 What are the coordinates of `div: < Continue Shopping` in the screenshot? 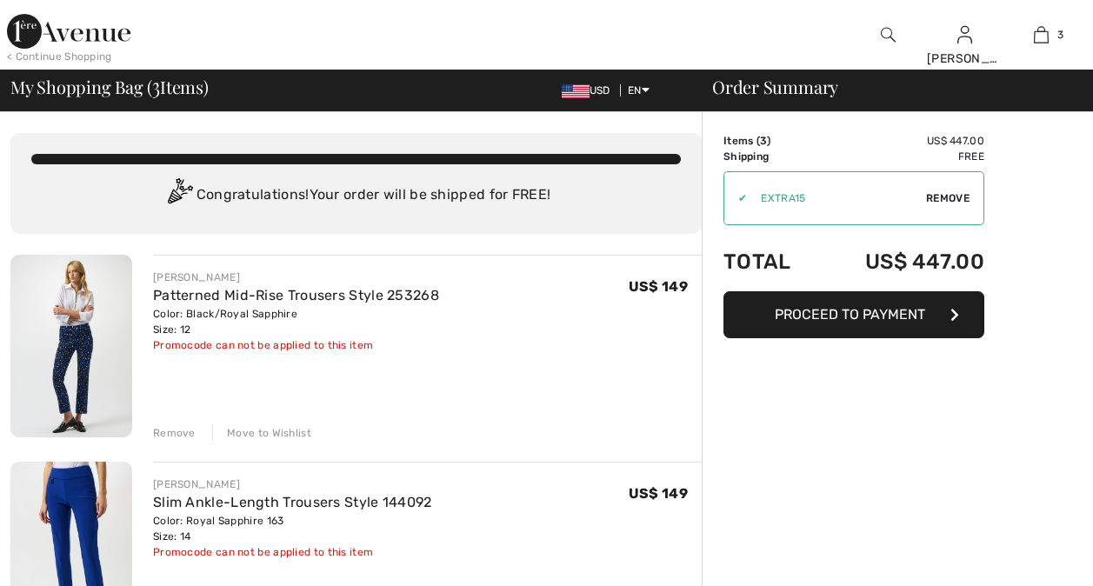 It's located at (59, 57).